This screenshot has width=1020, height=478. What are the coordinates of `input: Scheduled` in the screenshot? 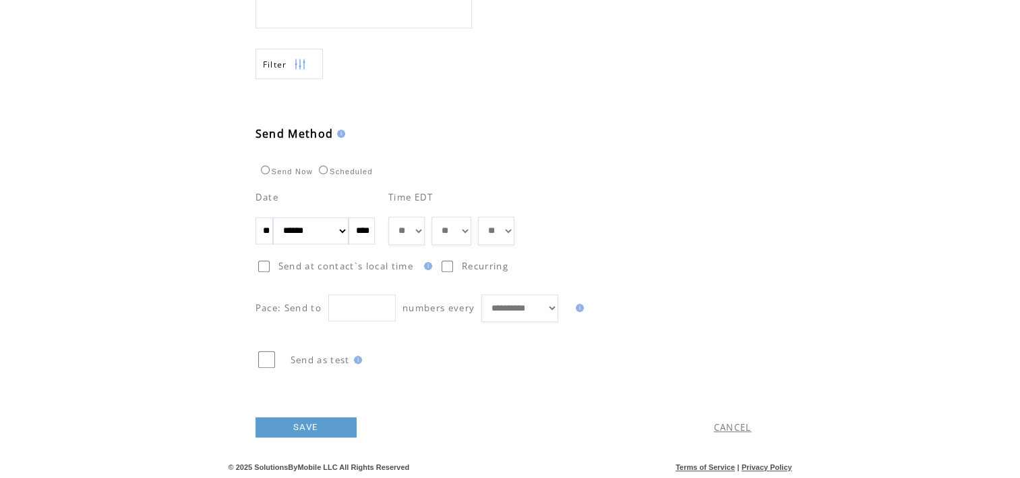 It's located at (323, 169).